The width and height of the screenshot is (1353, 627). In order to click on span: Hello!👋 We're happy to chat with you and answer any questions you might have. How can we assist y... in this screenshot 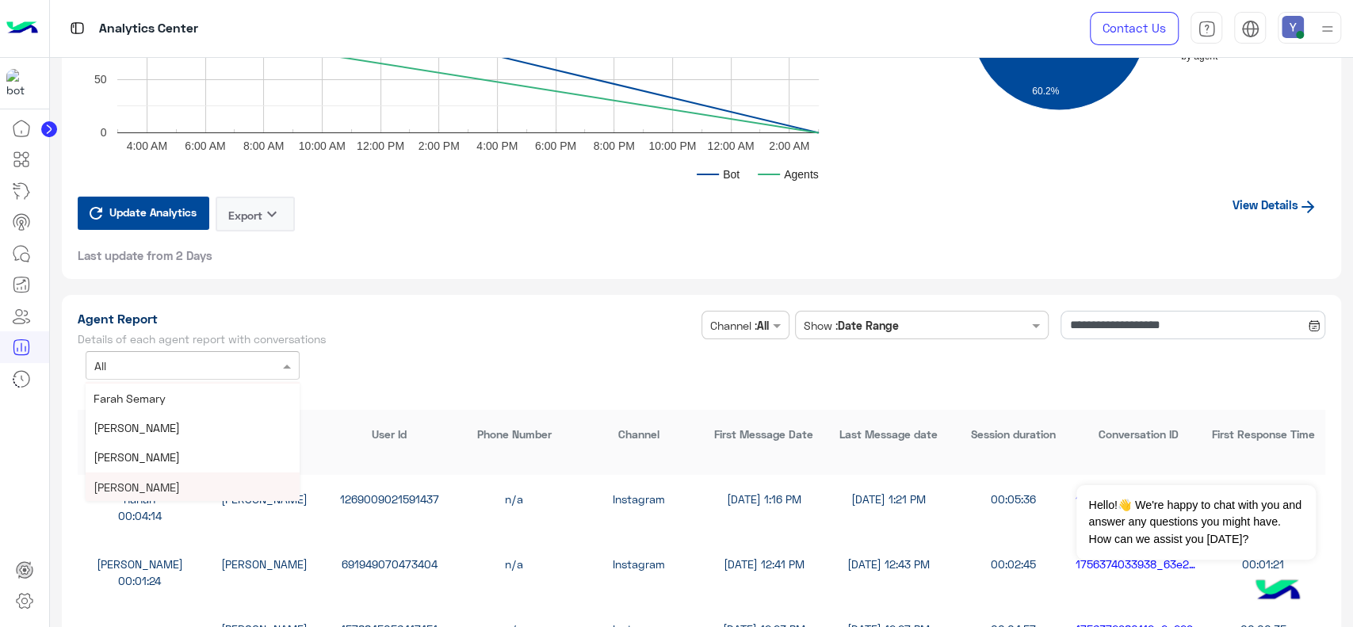, I will do `click(1196, 523)`.